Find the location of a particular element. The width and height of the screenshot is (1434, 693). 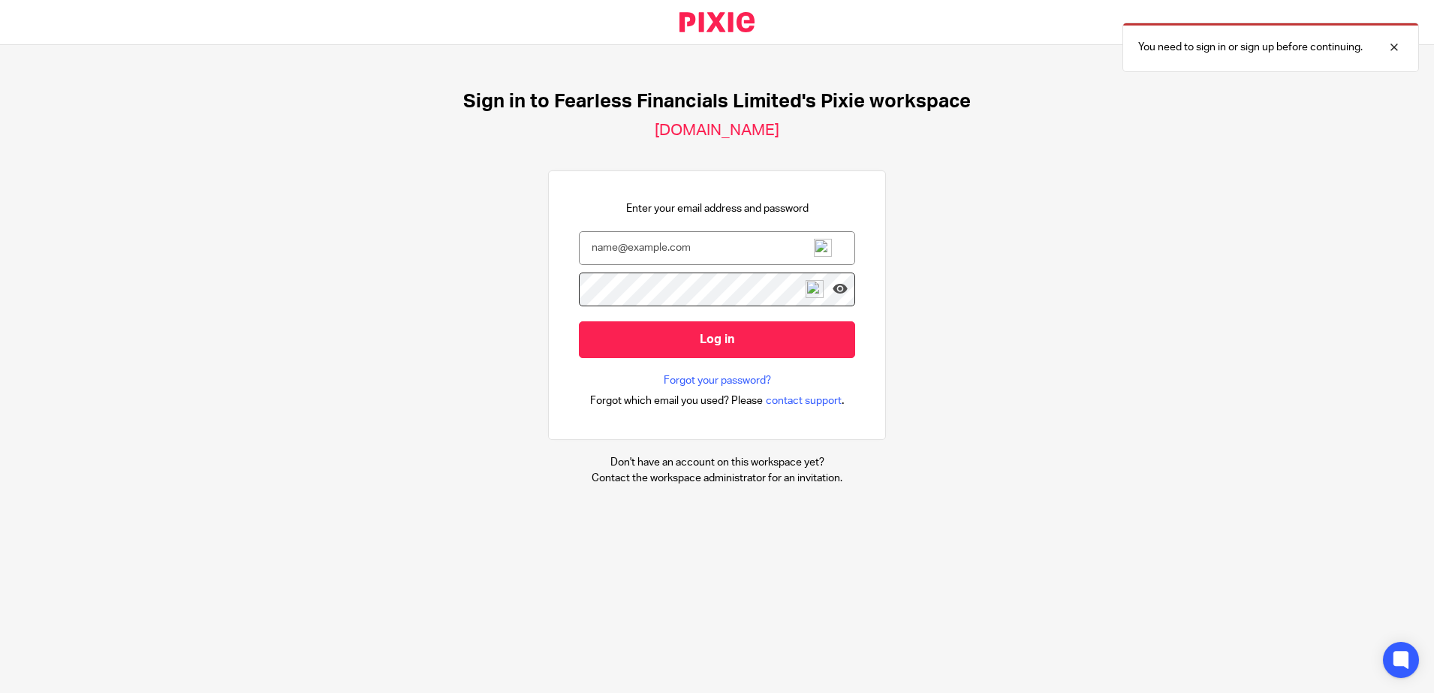

p: You need to sign in or sign up before continuing. is located at coordinates (1250, 47).